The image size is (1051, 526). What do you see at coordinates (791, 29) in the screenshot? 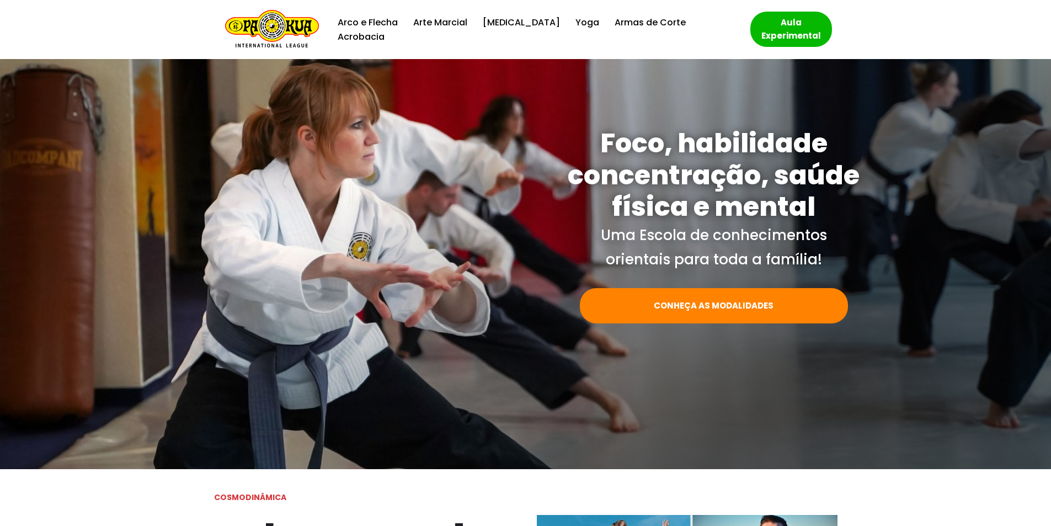
I see `a: Aula Experimental` at bounding box center [791, 29].